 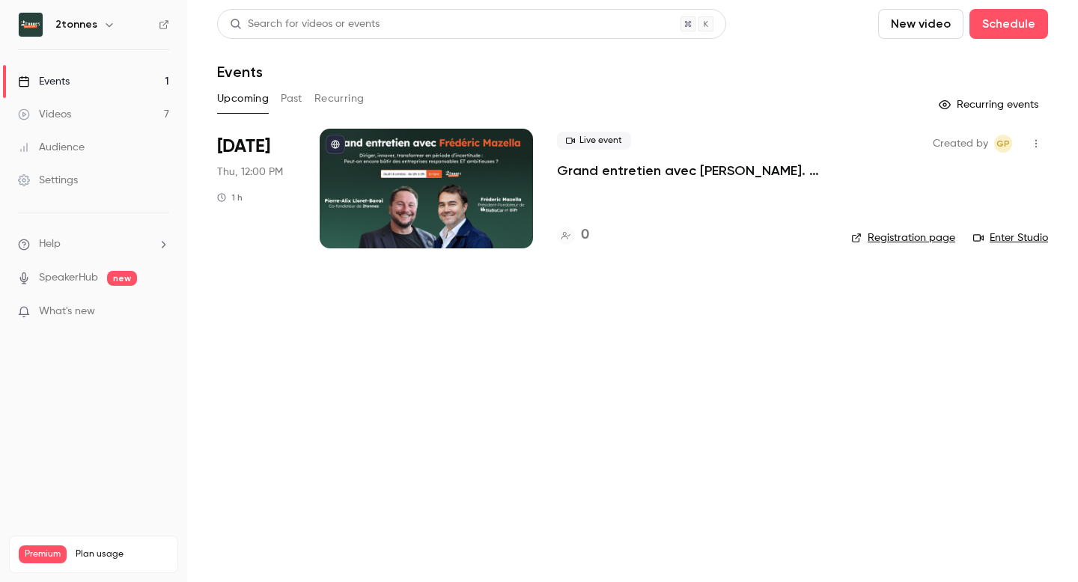 What do you see at coordinates (1008, 24) in the screenshot?
I see `button: Schedule` at bounding box center [1008, 24].